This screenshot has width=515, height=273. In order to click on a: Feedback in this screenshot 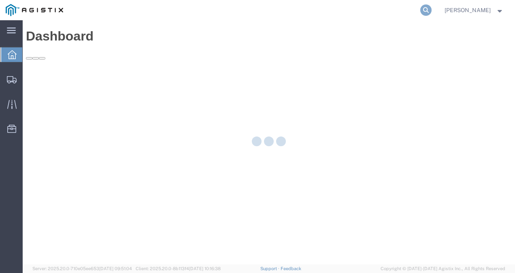, I will do `click(291, 269)`.